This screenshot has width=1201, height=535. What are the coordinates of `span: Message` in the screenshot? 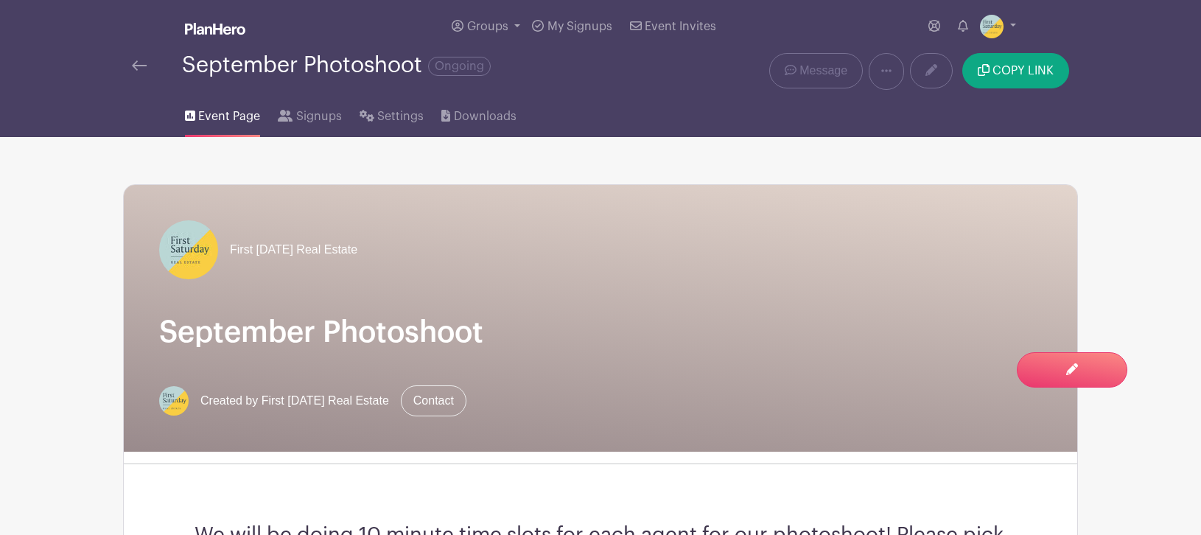 It's located at (823, 71).